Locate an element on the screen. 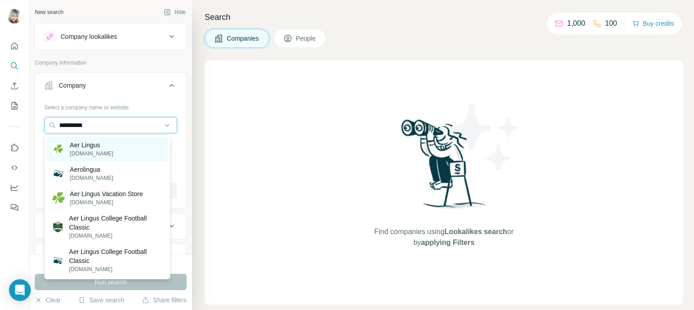 This screenshot has height=310, width=694. button: Buy credits is located at coordinates (653, 24).